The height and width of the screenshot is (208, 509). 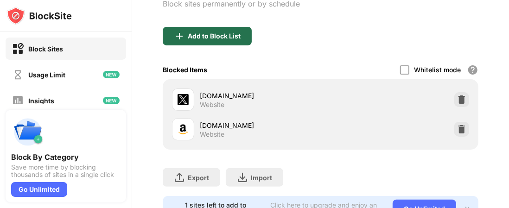 What do you see at coordinates (39, 16) in the screenshot?
I see `img: logo-blocksite.svg` at bounding box center [39, 16].